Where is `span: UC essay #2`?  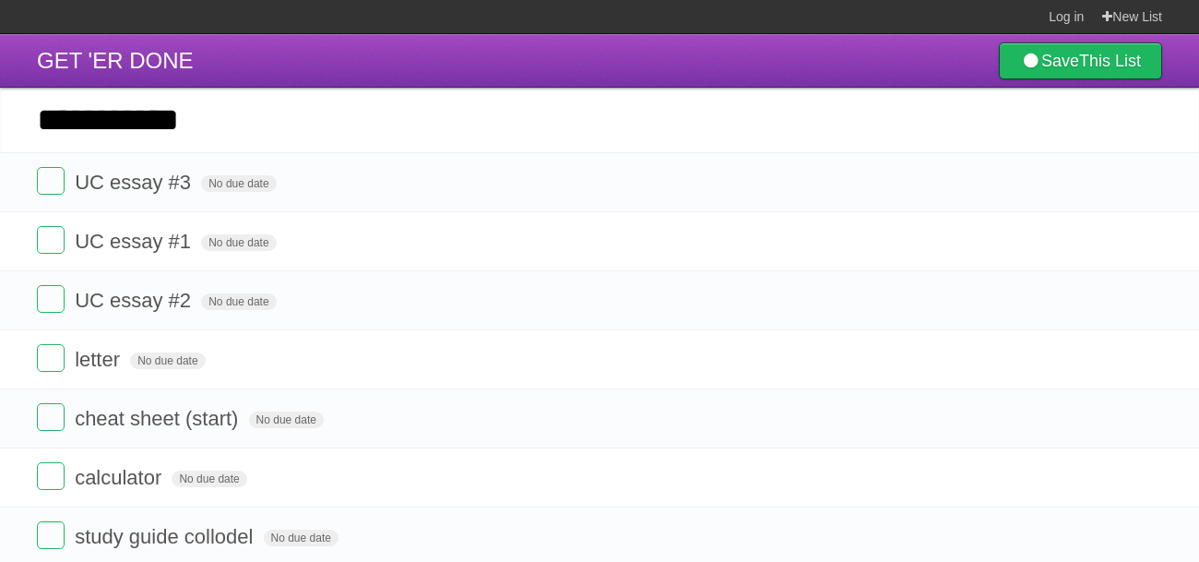 span: UC essay #2 is located at coordinates (135, 300).